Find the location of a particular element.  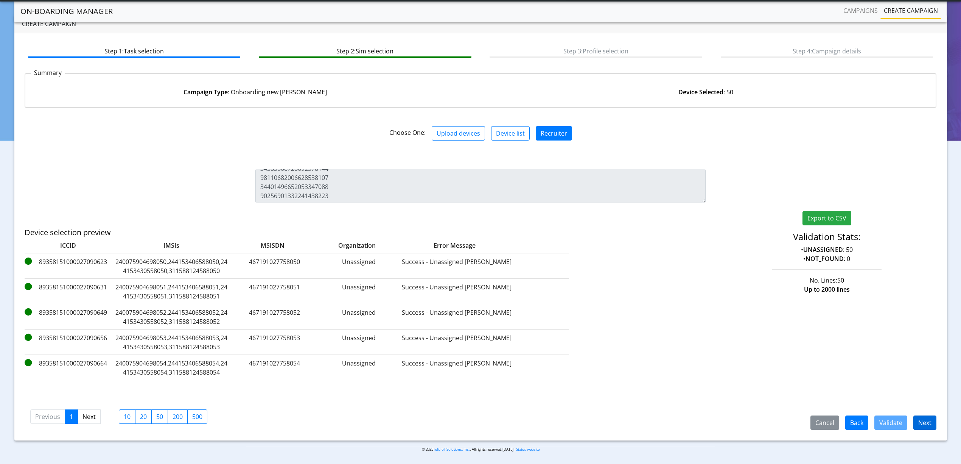

label: ICCID is located at coordinates (68, 245).